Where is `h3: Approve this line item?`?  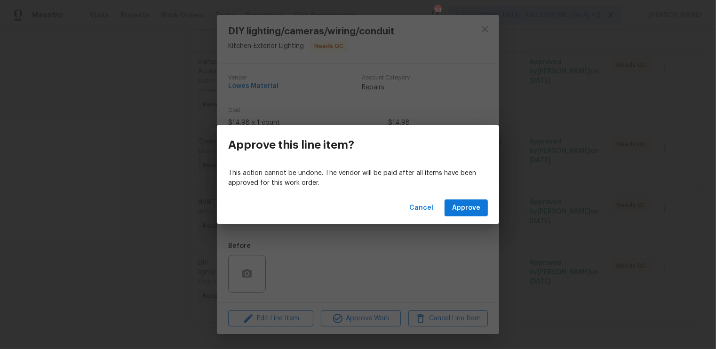
h3: Approve this line item? is located at coordinates (291, 145).